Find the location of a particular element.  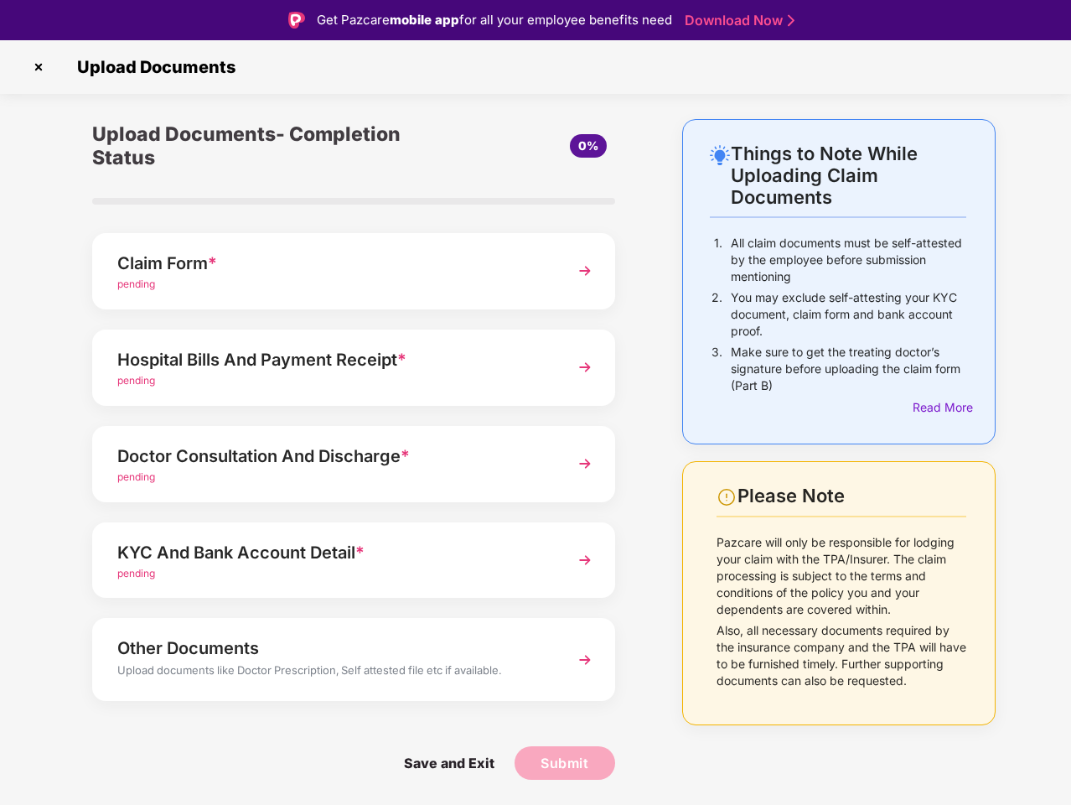

span: 0% is located at coordinates (588, 145).